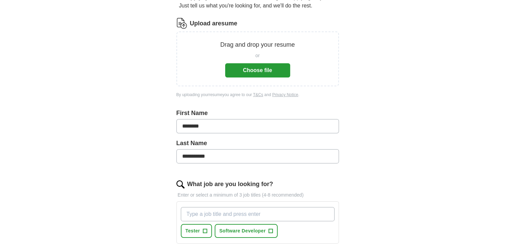 The image size is (515, 247). I want to click on label: What job are you looking for?, so click(230, 184).